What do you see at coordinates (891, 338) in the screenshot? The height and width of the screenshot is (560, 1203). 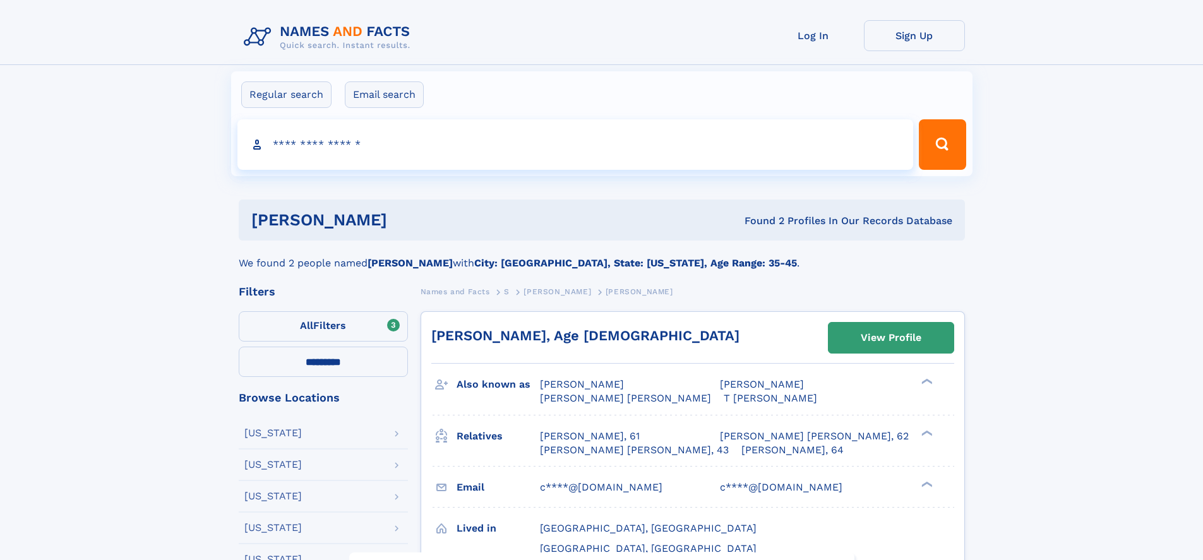 I see `a: View Profile` at bounding box center [891, 338].